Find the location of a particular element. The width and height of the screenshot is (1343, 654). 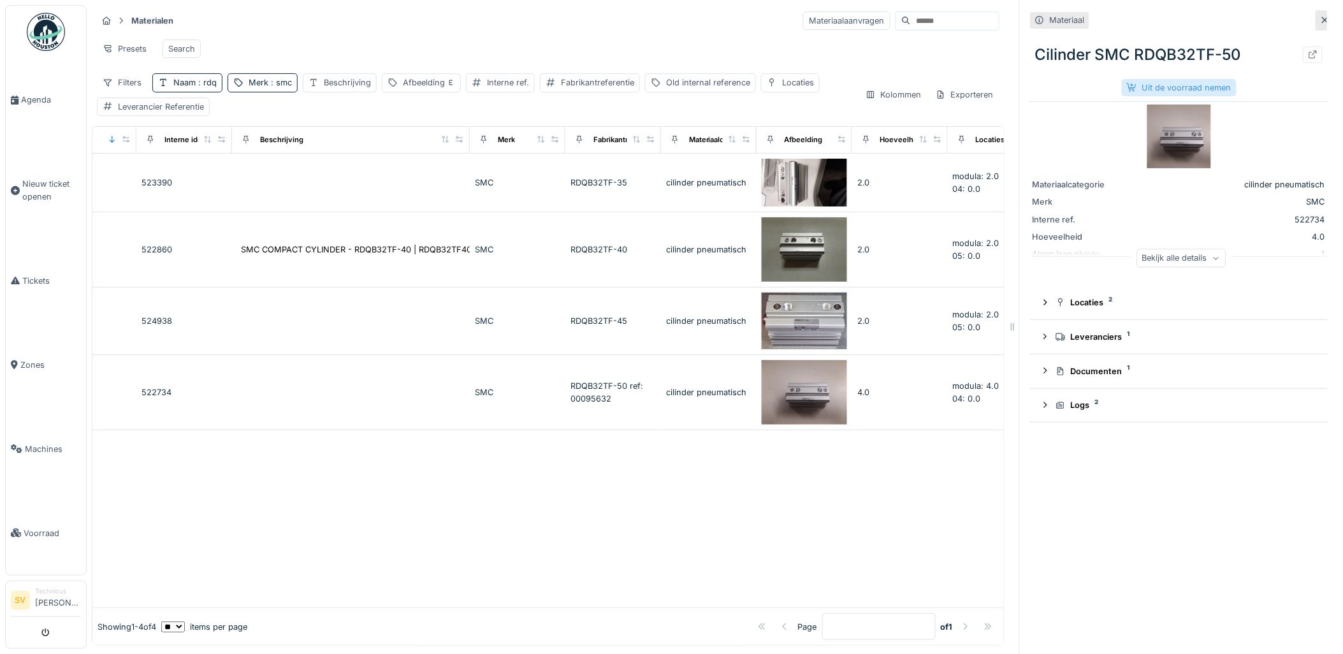

div: Logs is located at coordinates (1184, 405).